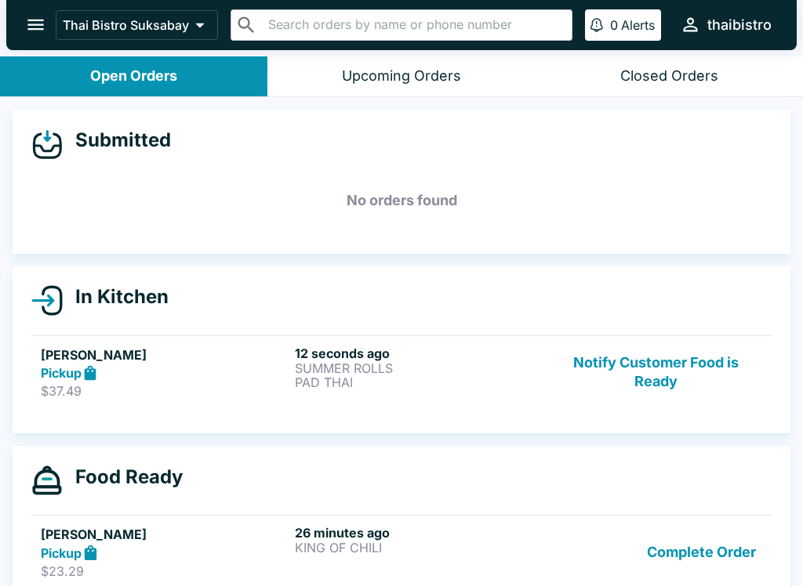 The width and height of the screenshot is (803, 586). What do you see at coordinates (419, 383) in the screenshot?
I see `p: PAD THAI` at bounding box center [419, 383].